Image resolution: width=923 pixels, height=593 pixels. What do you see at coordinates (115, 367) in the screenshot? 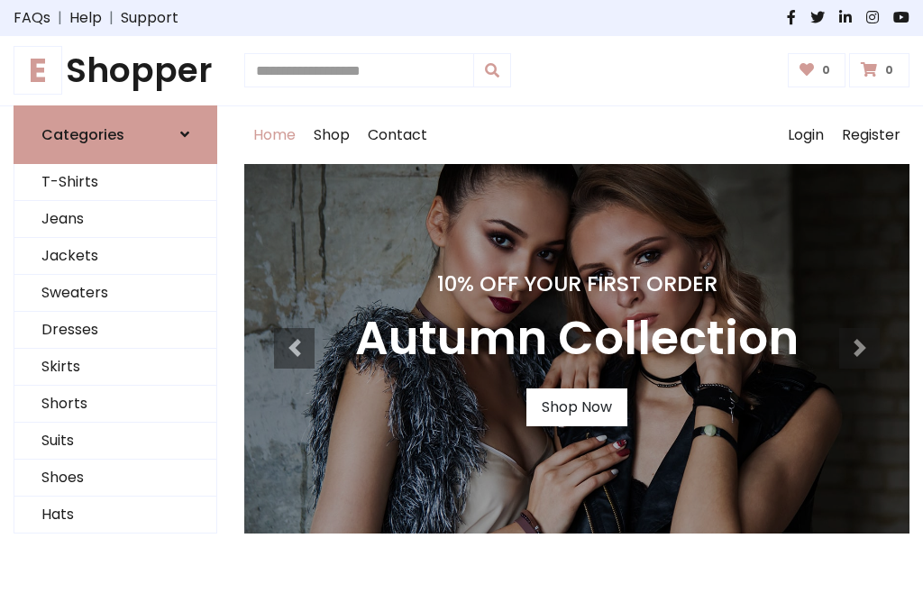
I see `a: Skirts` at bounding box center [115, 367].